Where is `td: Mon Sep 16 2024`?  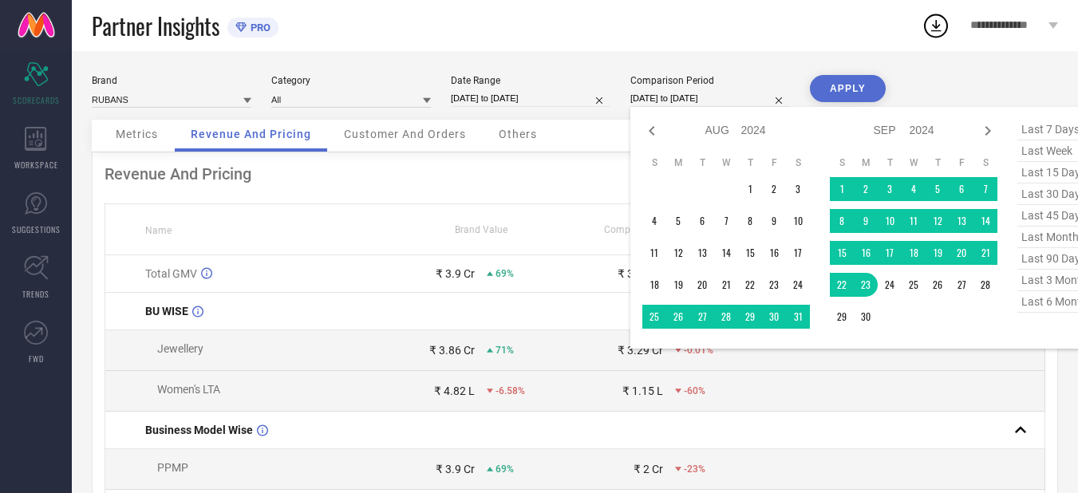
td: Mon Sep 16 2024 is located at coordinates (865, 253).